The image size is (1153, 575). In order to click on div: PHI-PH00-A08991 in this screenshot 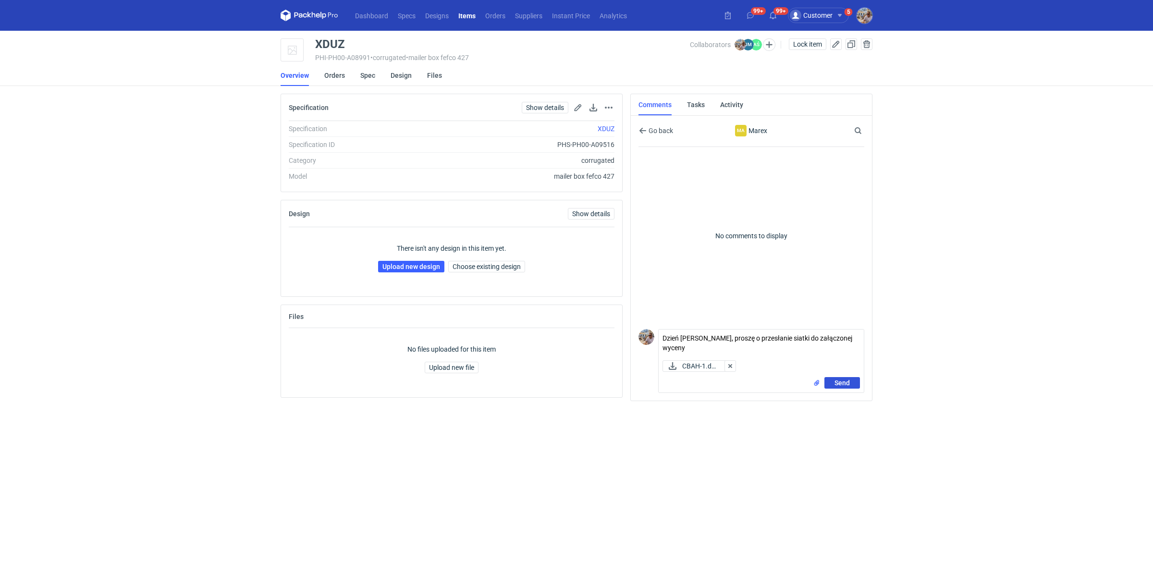, I will do `click(503, 58)`.